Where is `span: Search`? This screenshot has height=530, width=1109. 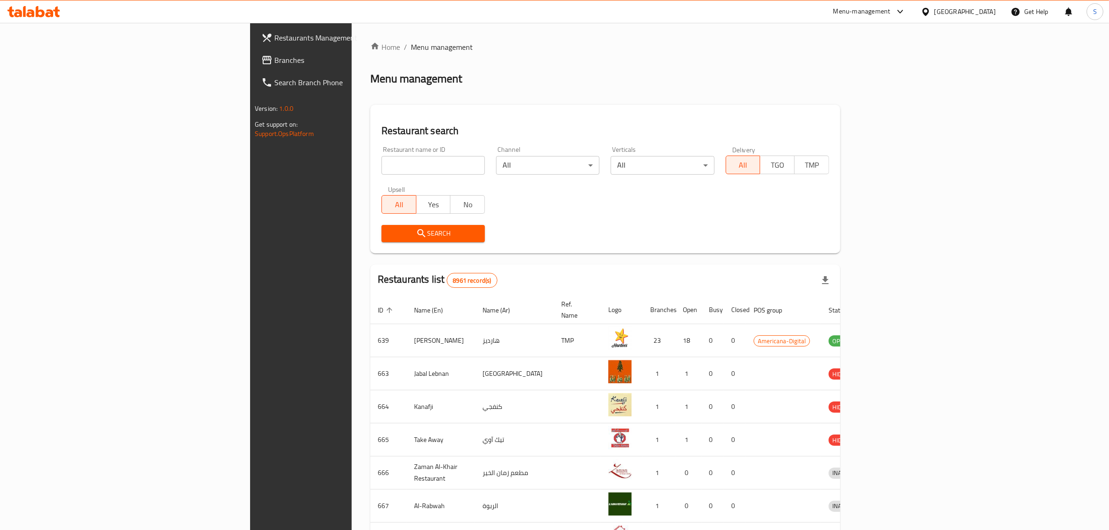
span: Search is located at coordinates (433, 233).